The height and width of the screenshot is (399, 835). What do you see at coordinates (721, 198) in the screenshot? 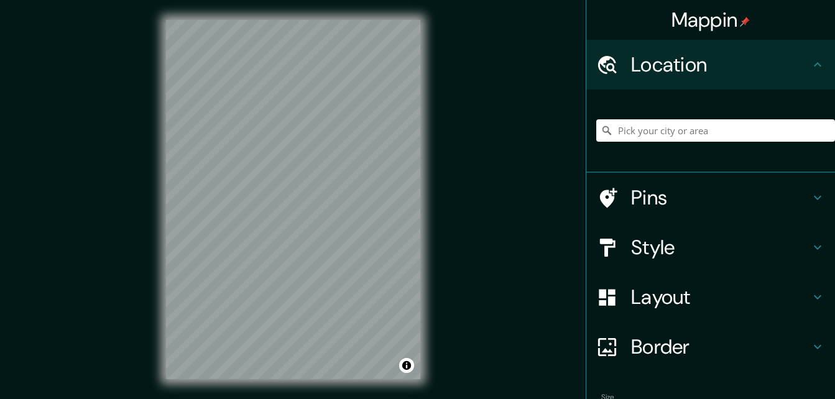
I see `h4: Pins` at bounding box center [721, 198].